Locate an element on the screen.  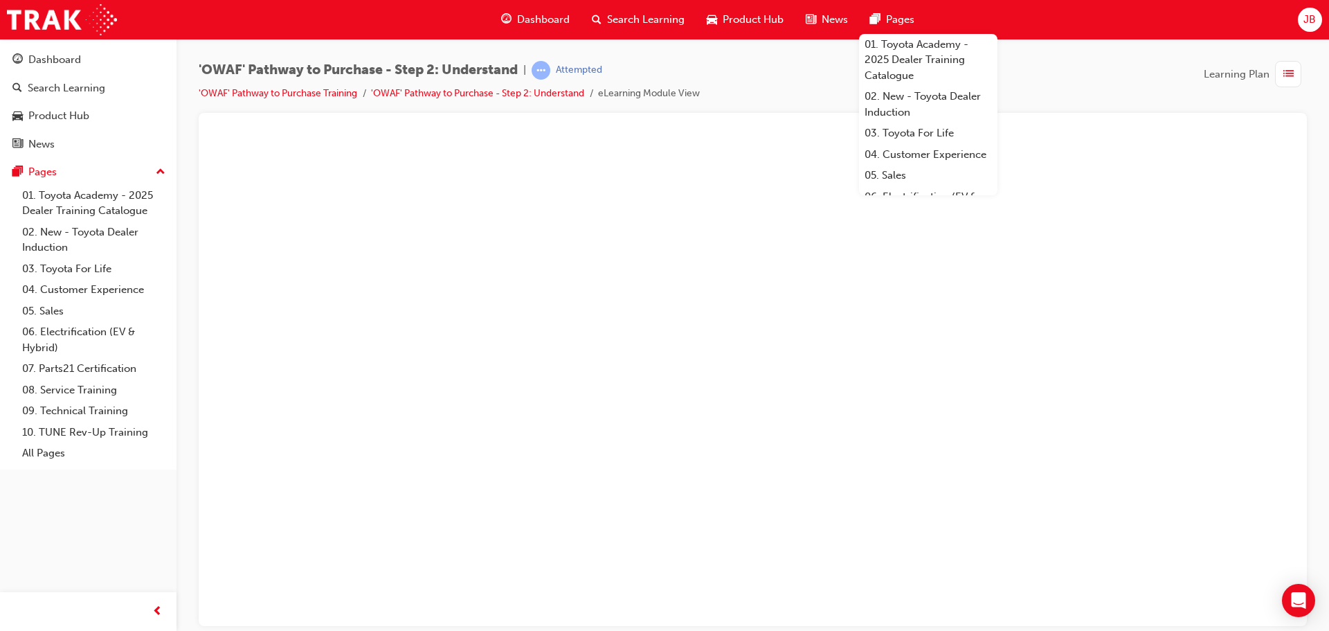
span: Search Learning is located at coordinates (646, 19).